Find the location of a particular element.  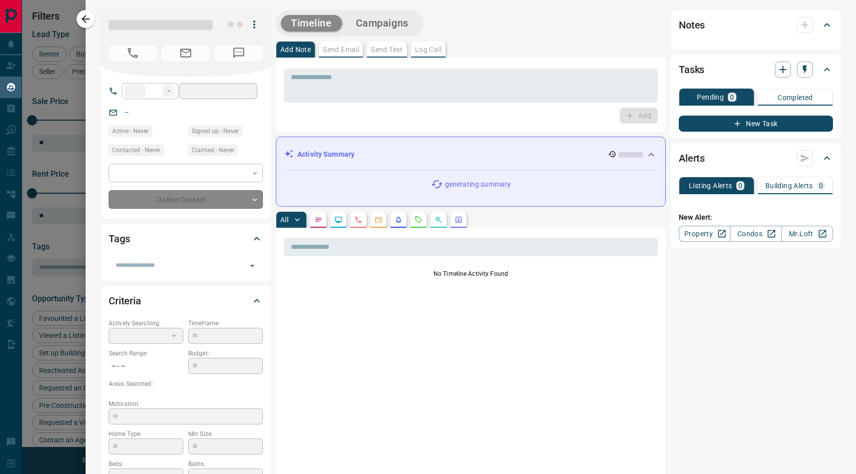

p: No Timeline Activity Found is located at coordinates (471, 274).